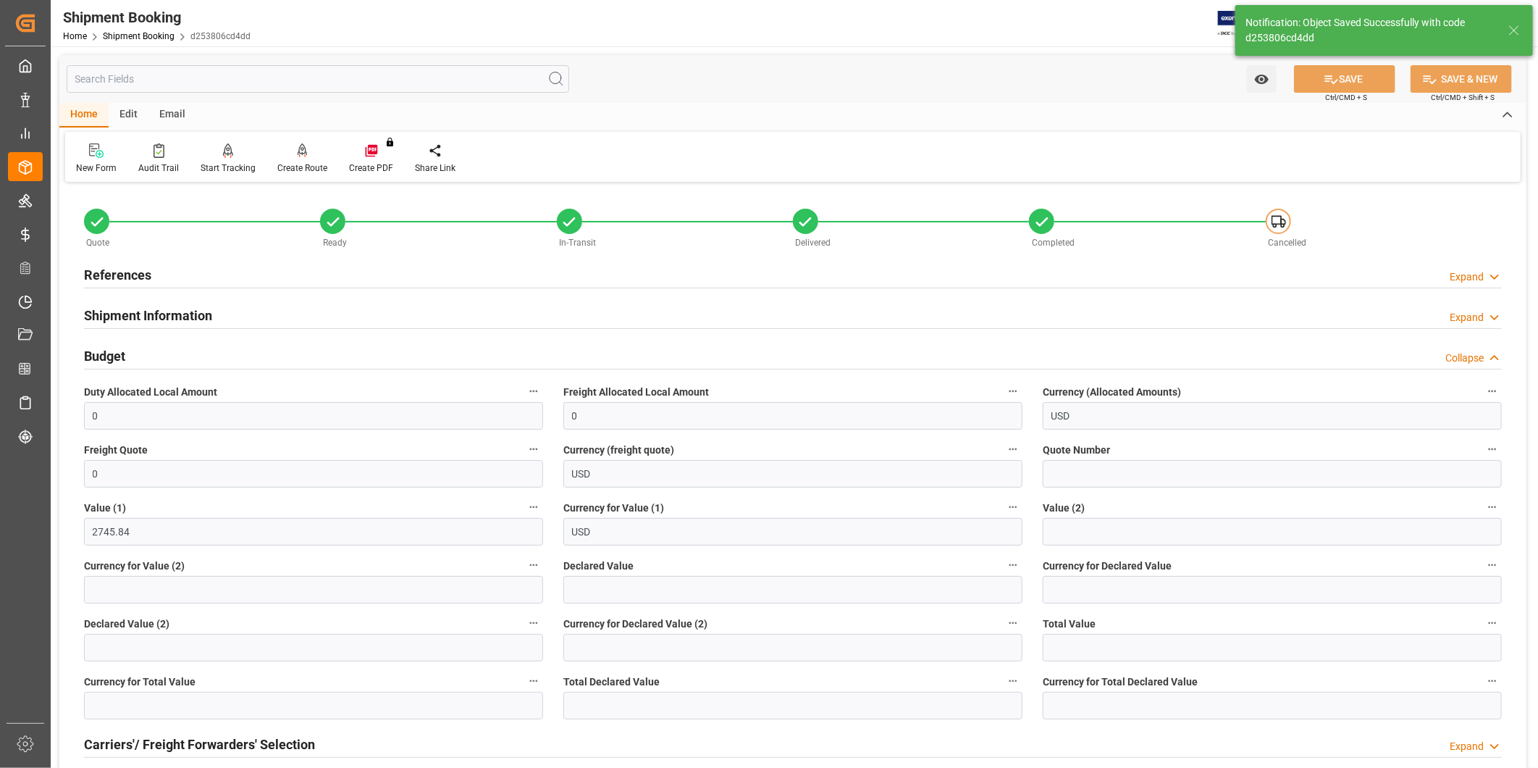 The width and height of the screenshot is (1538, 768). I want to click on button: SAVE, so click(1345, 79).